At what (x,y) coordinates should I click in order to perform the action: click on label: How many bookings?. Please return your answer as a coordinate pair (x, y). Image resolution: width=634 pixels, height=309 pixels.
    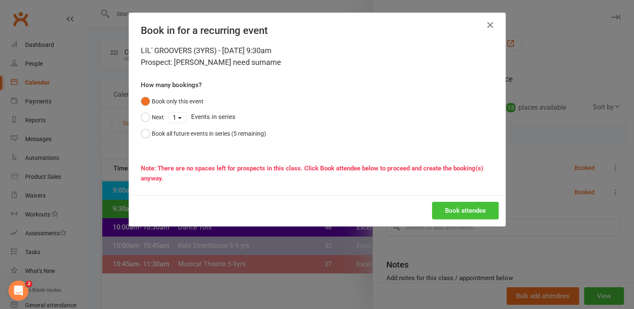
    Looking at the image, I should click on (171, 85).